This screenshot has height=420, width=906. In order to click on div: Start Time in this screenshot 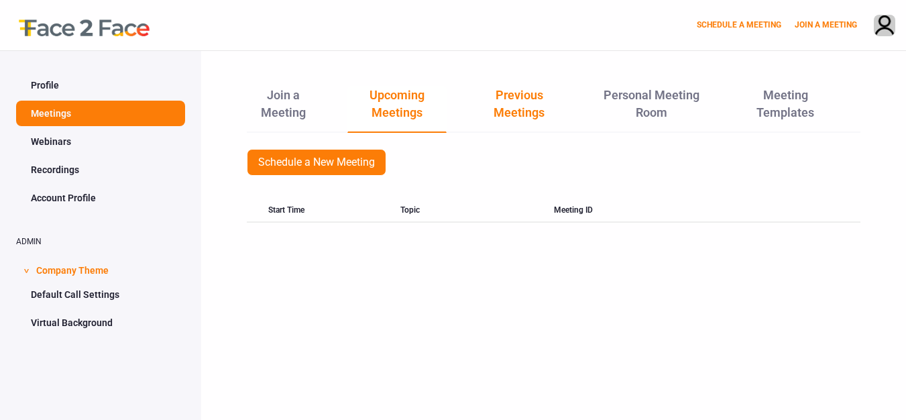, I will do `click(323, 211)`.